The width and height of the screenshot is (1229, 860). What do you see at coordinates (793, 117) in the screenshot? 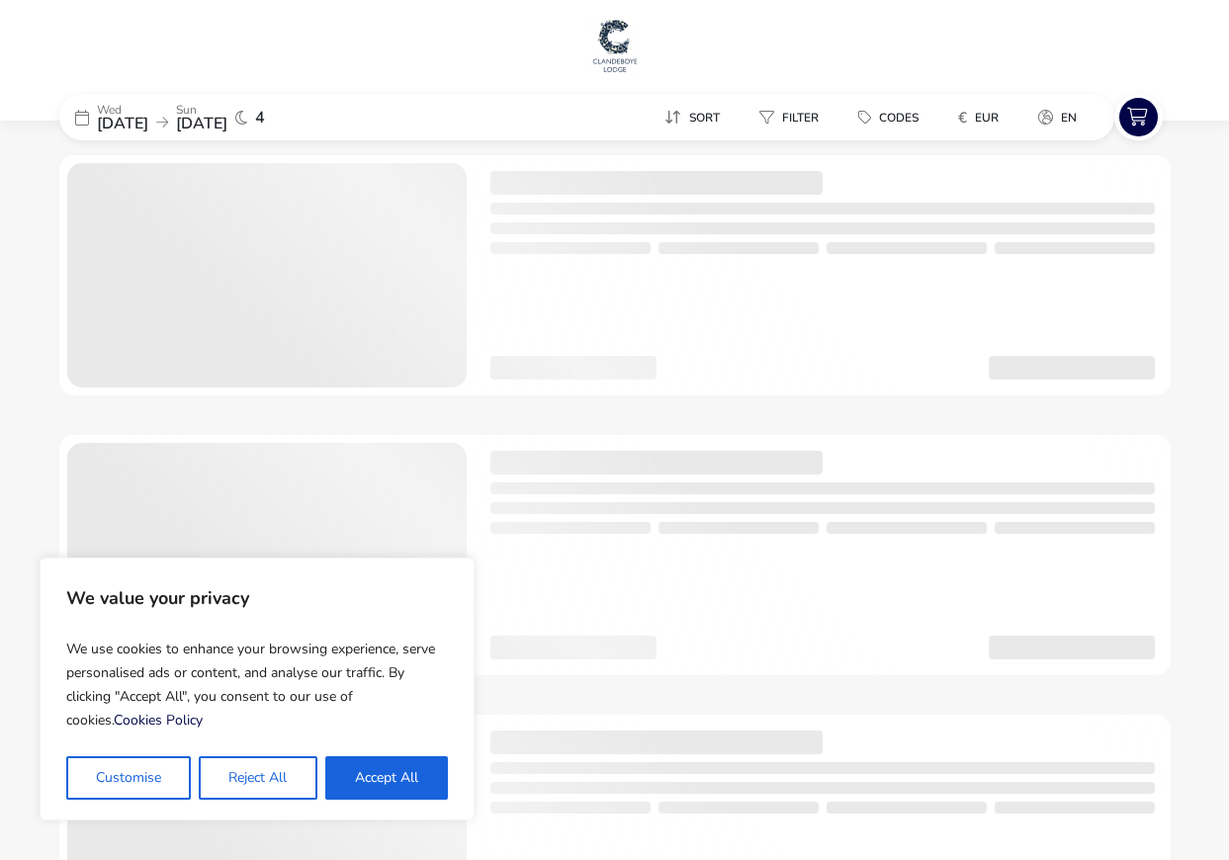
I see `naf-pibe-menu-bar-item: Filter` at bounding box center [793, 117].